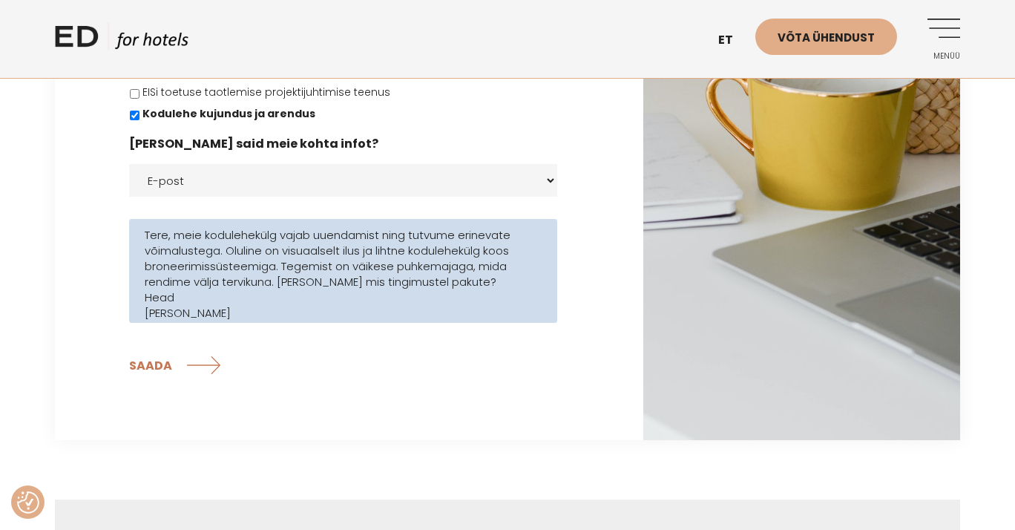 The width and height of the screenshot is (1015, 530). Describe the element at coordinates (940, 39) in the screenshot. I see `a: Menüü` at that location.